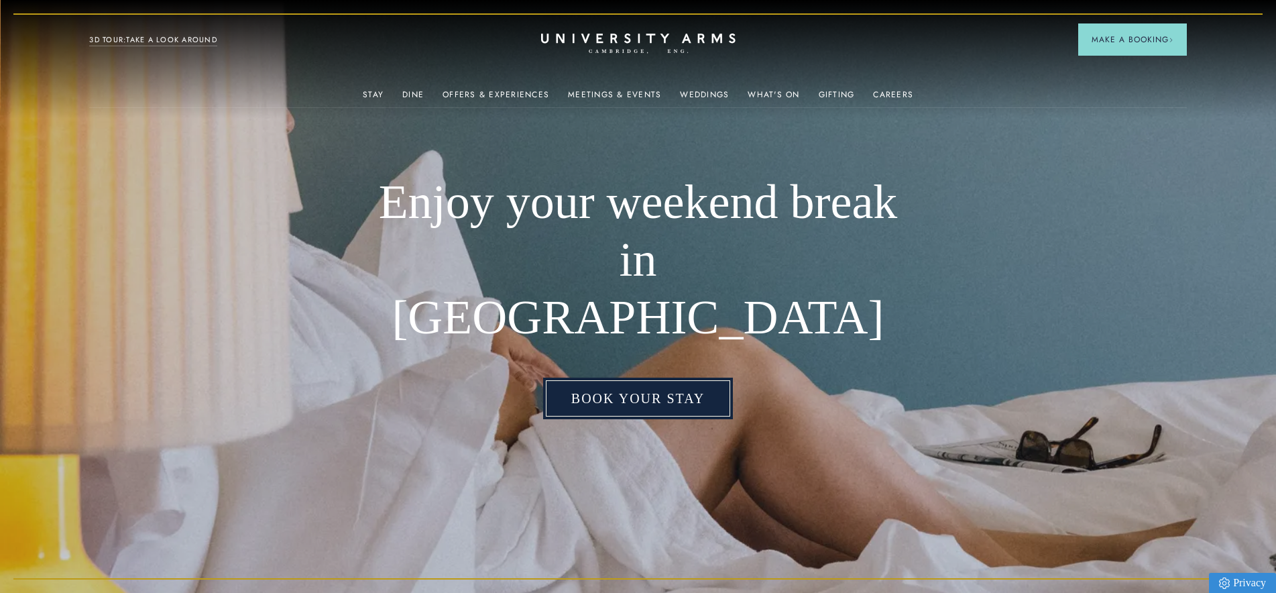  Describe the element at coordinates (1132, 40) in the screenshot. I see `button: Make a BookingArrow icon` at that location.